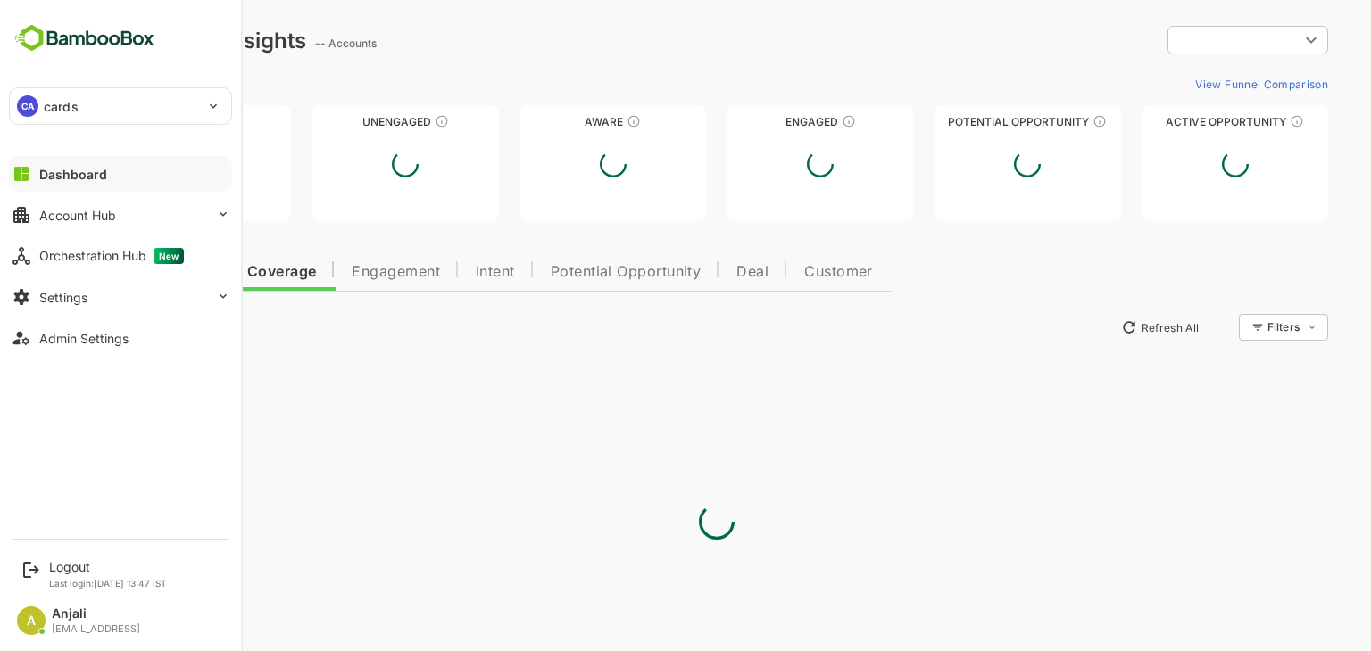 This screenshot has width=1371, height=651. Describe the element at coordinates (84, 338) in the screenshot. I see `div: Admin Settings` at that location.